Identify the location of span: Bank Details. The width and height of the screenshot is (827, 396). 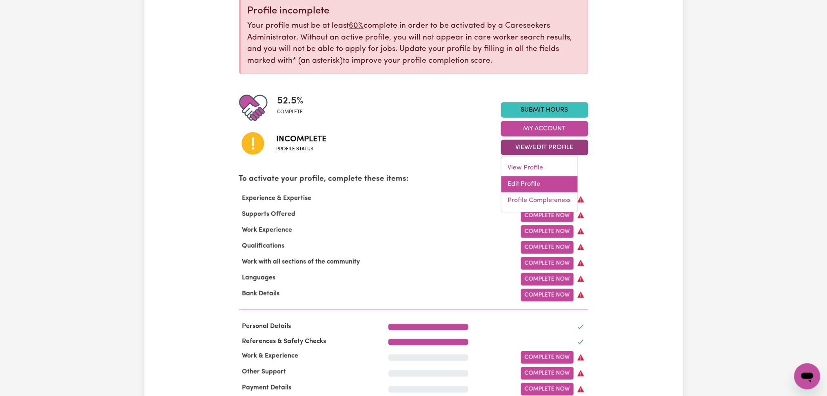
(261, 294).